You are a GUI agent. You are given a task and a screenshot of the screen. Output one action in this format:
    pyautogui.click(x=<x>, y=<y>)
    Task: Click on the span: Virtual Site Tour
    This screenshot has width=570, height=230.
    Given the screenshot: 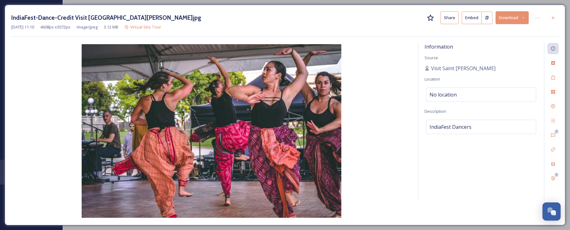 What is the action you would take?
    pyautogui.click(x=145, y=27)
    